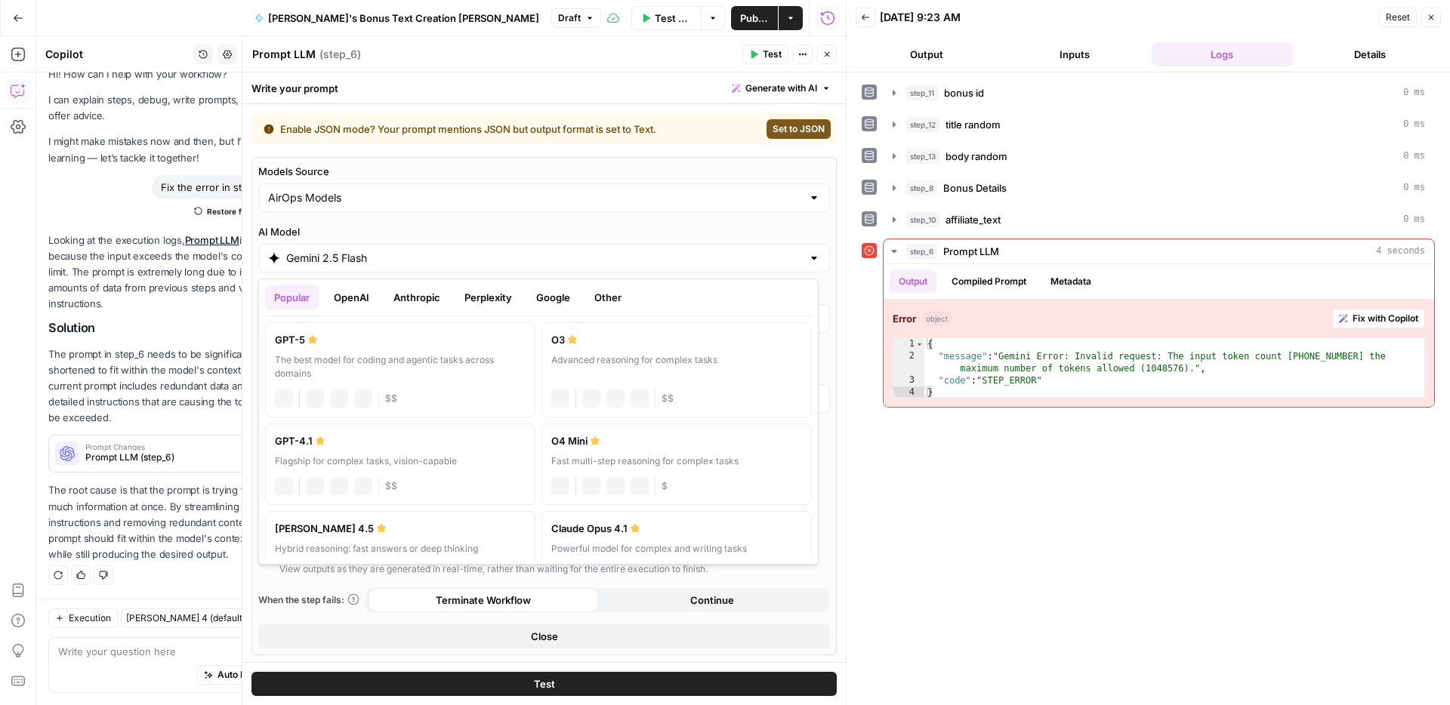  What do you see at coordinates (544, 88) in the screenshot?
I see `div: Write your prompt` at bounding box center [544, 88].